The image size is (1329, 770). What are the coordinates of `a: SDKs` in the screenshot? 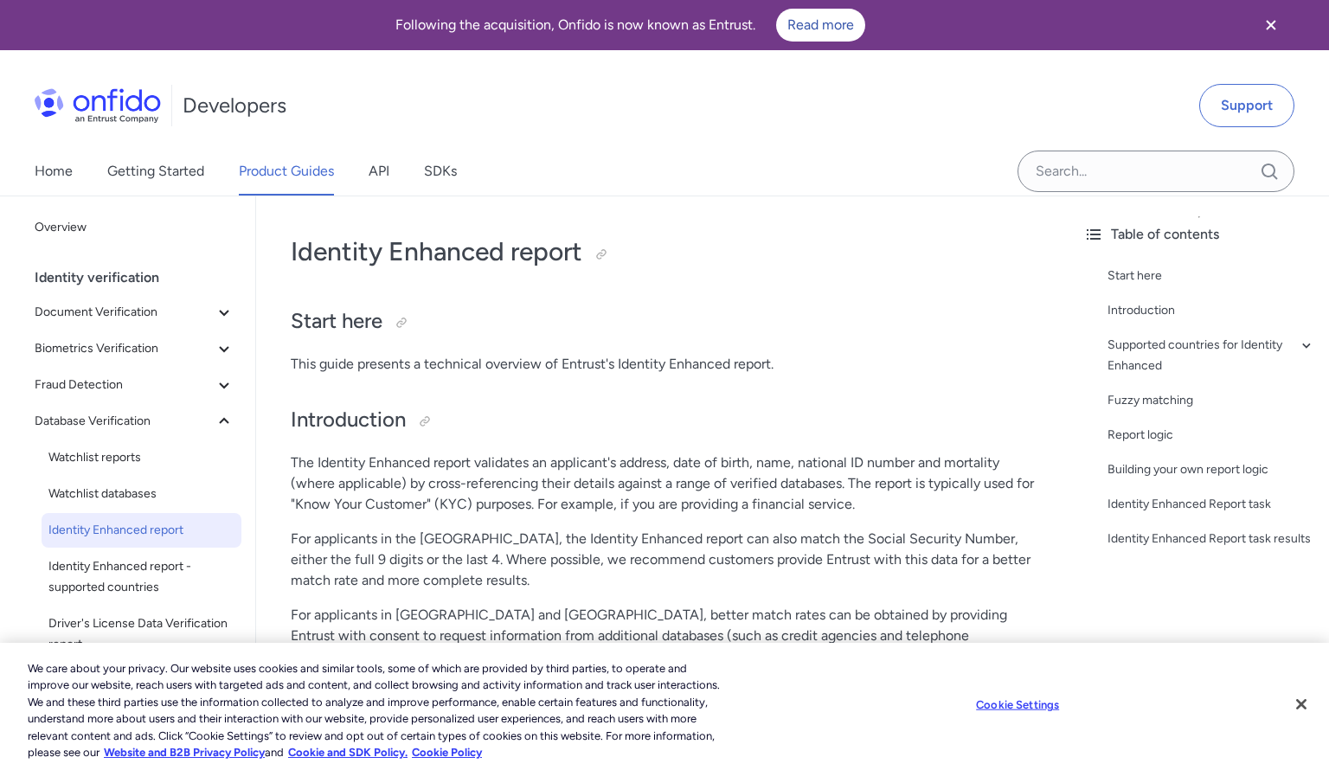 It's located at (441, 171).